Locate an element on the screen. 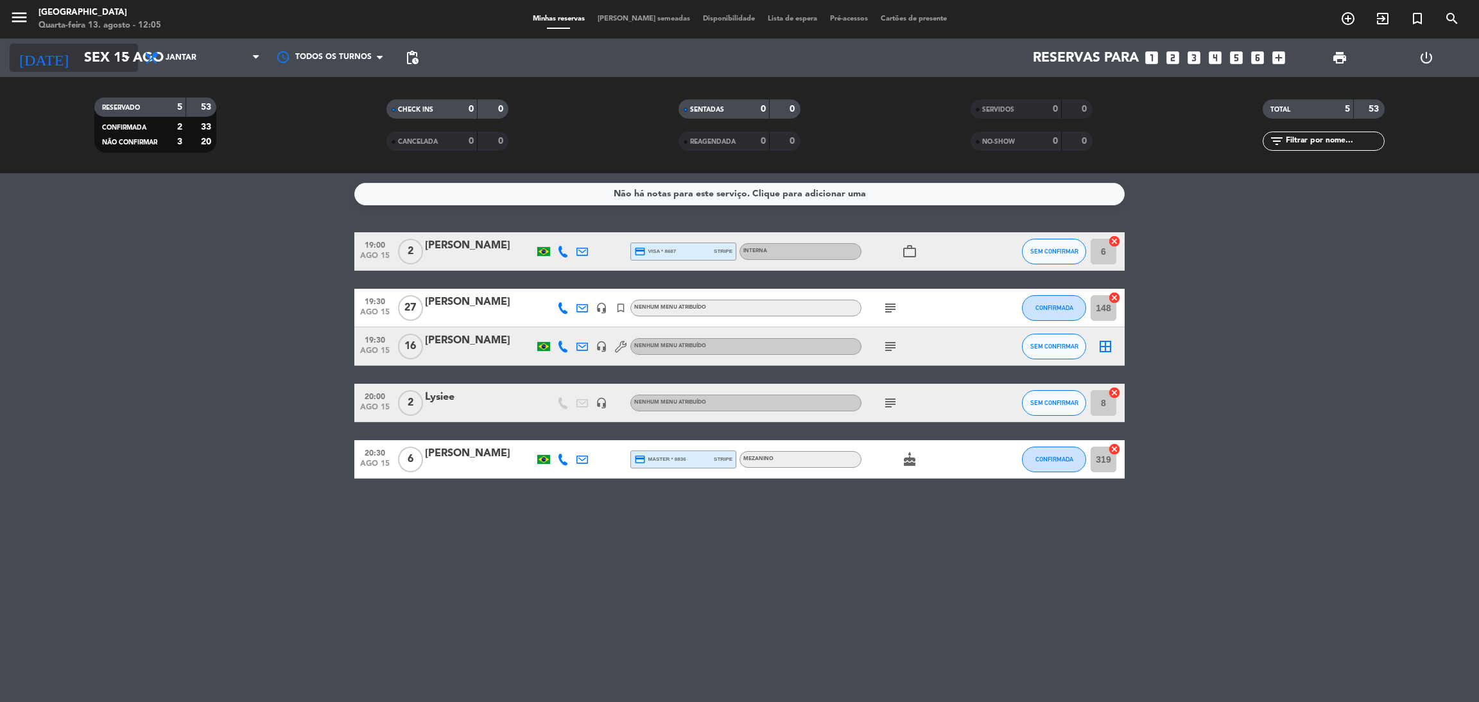 The height and width of the screenshot is (702, 1479). div: LOG OUT is located at coordinates (1426, 58).